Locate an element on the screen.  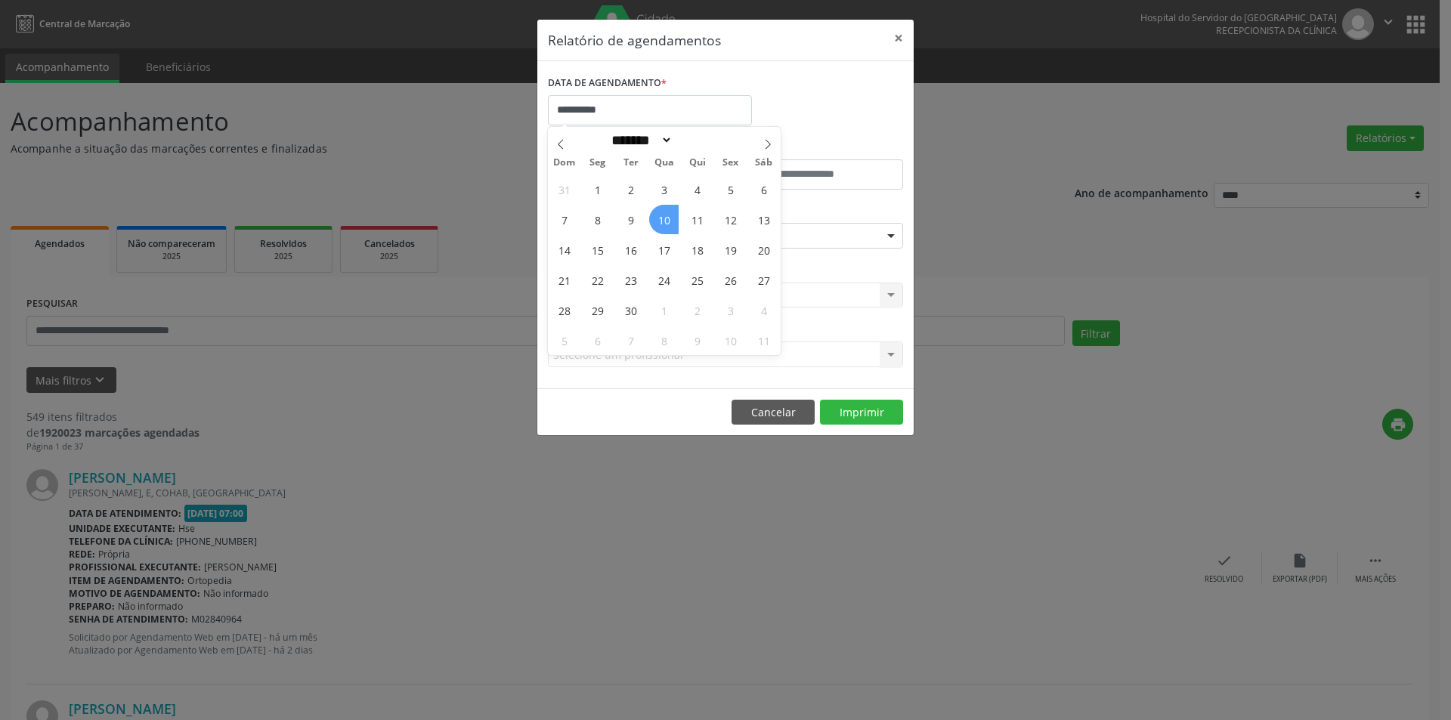
select: Month is located at coordinates (639, 140).